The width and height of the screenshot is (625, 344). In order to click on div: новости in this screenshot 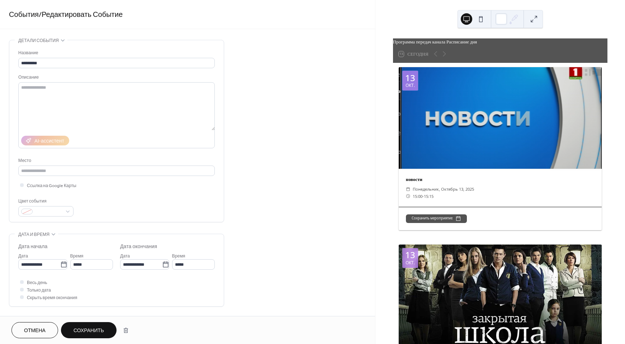, I will do `click(501, 179)`.